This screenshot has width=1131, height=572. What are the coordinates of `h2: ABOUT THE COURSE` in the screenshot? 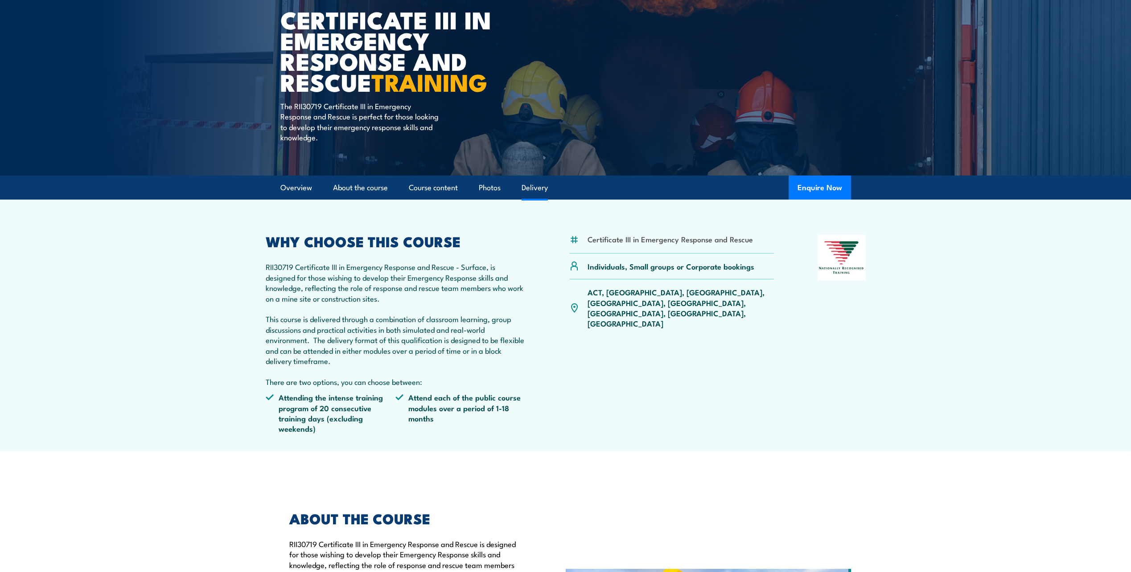 It's located at (407, 518).